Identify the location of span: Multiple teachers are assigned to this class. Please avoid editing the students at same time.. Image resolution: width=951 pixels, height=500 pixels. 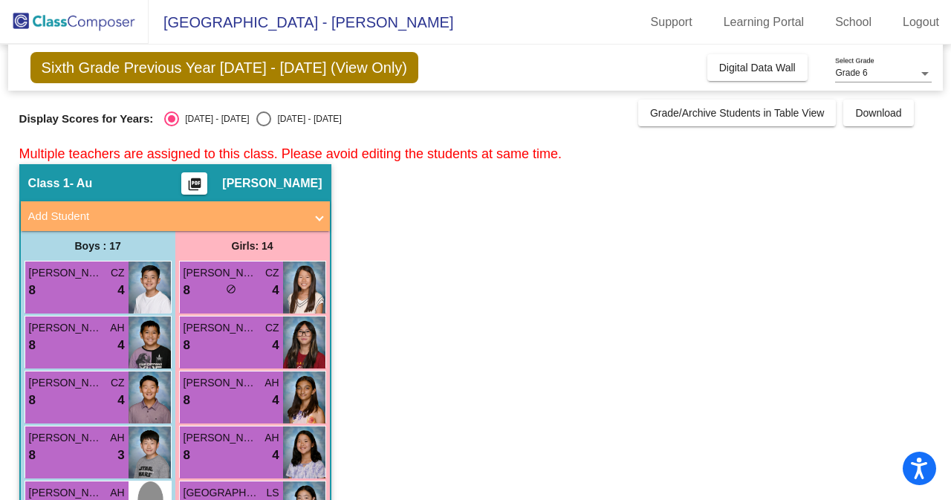
(291, 154).